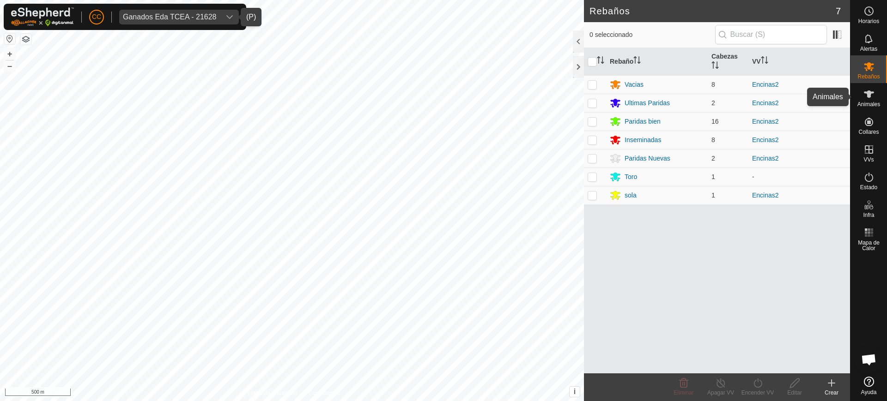  What do you see at coordinates (634, 85) in the screenshot?
I see `div: Vacias` at bounding box center [634, 85].